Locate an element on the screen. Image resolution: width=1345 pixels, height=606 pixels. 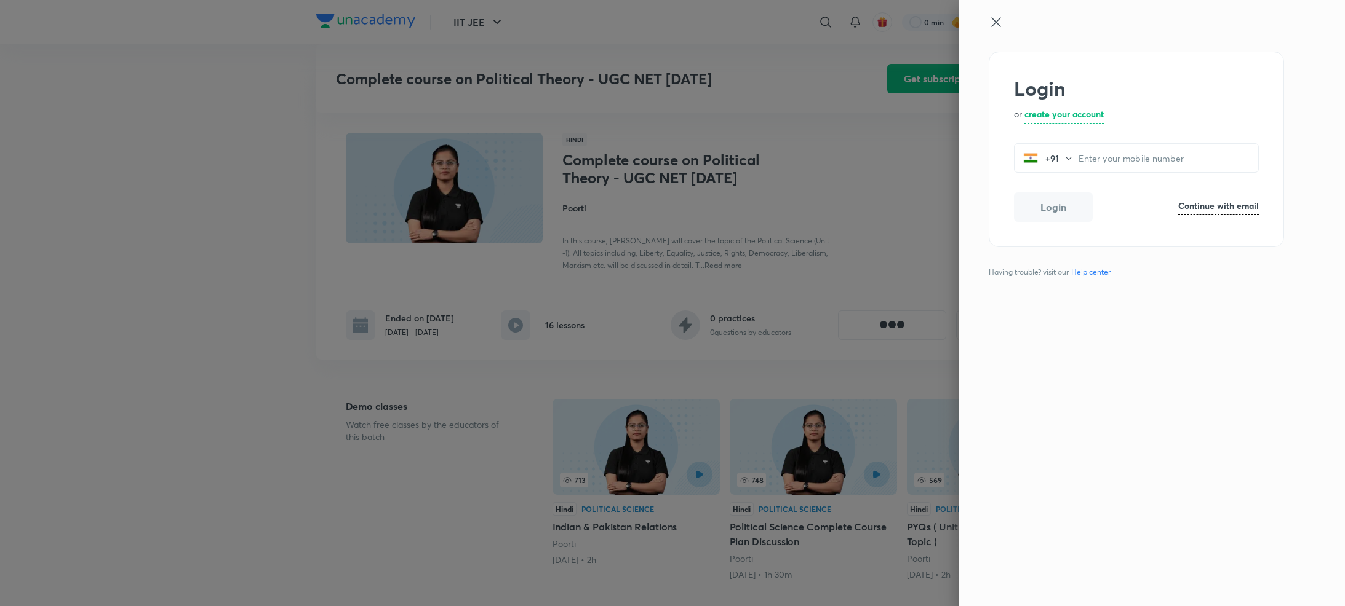
a: Help center is located at coordinates (1090, 272).